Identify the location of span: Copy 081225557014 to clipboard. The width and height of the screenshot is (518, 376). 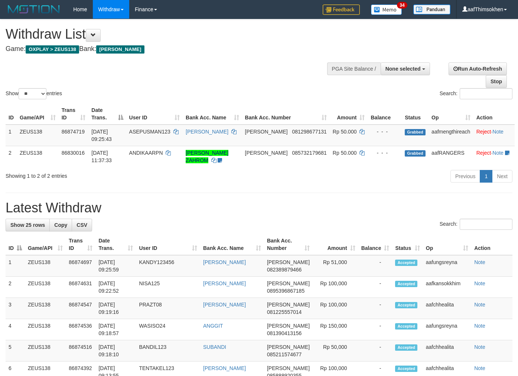
(284, 312).